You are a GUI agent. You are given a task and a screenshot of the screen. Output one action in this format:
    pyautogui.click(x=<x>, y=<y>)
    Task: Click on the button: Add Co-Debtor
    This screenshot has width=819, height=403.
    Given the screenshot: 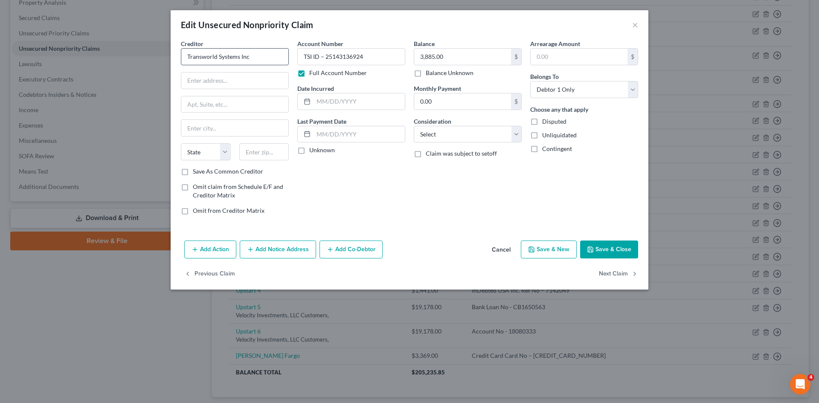 What is the action you would take?
    pyautogui.click(x=351, y=249)
    